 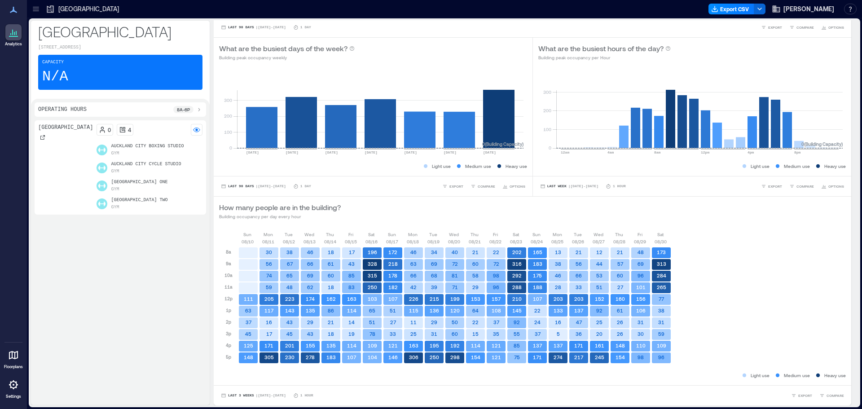 I want to click on text: 66, so click(x=579, y=275).